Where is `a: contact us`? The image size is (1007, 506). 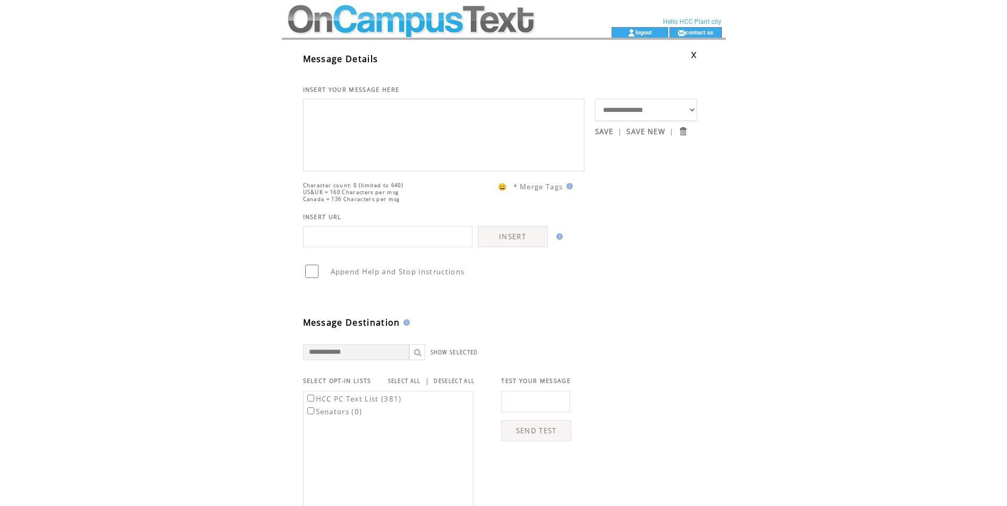 a: contact us is located at coordinates (699, 32).